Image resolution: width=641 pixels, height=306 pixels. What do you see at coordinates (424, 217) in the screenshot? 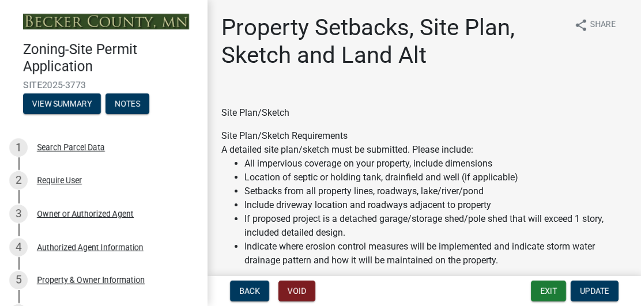
I see `div: Site Plan/Sketch Requirements` at bounding box center [424, 217].